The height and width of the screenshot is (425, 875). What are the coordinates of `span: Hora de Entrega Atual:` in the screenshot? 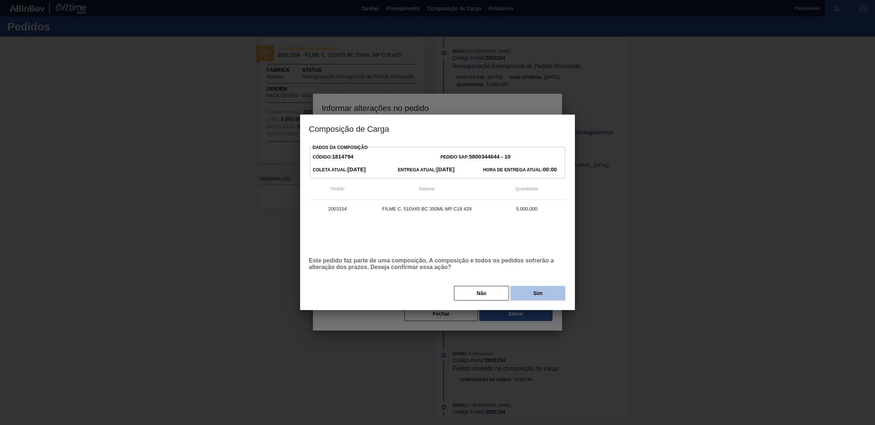 It's located at (519, 170).